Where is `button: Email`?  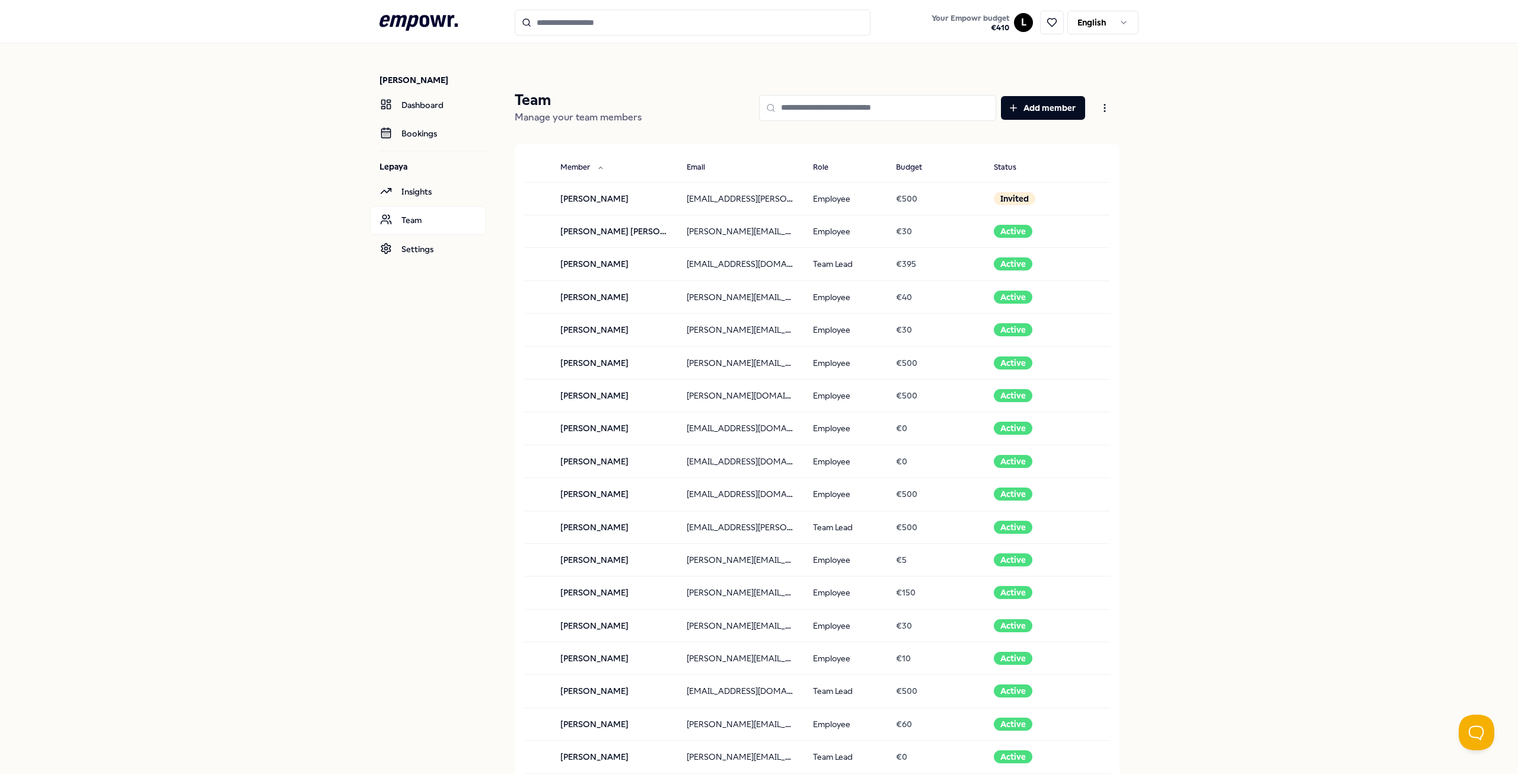
button: Email is located at coordinates (703, 168).